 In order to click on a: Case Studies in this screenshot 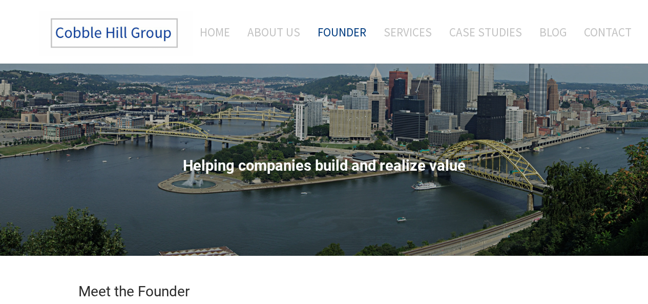, I will do `click(486, 32)`.